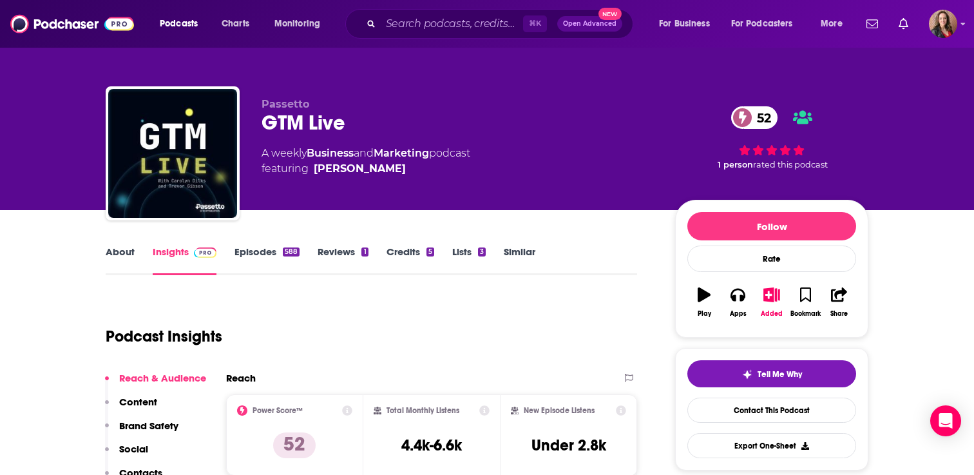 This screenshot has width=974, height=475. What do you see at coordinates (501, 24) in the screenshot?
I see `div: Search podcasts, credits, & more...` at bounding box center [501, 24].